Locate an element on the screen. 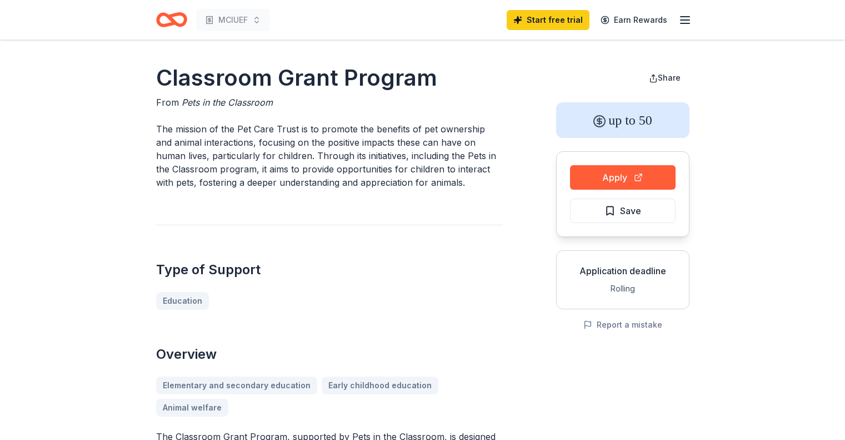  a: Start free trial is located at coordinates (548, 20).